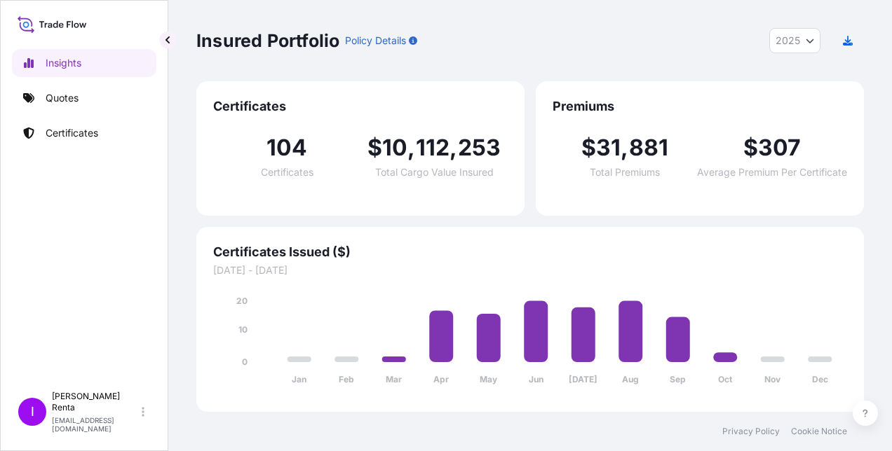 This screenshot has width=892, height=451. I want to click on a: Cookie Notice, so click(819, 432).